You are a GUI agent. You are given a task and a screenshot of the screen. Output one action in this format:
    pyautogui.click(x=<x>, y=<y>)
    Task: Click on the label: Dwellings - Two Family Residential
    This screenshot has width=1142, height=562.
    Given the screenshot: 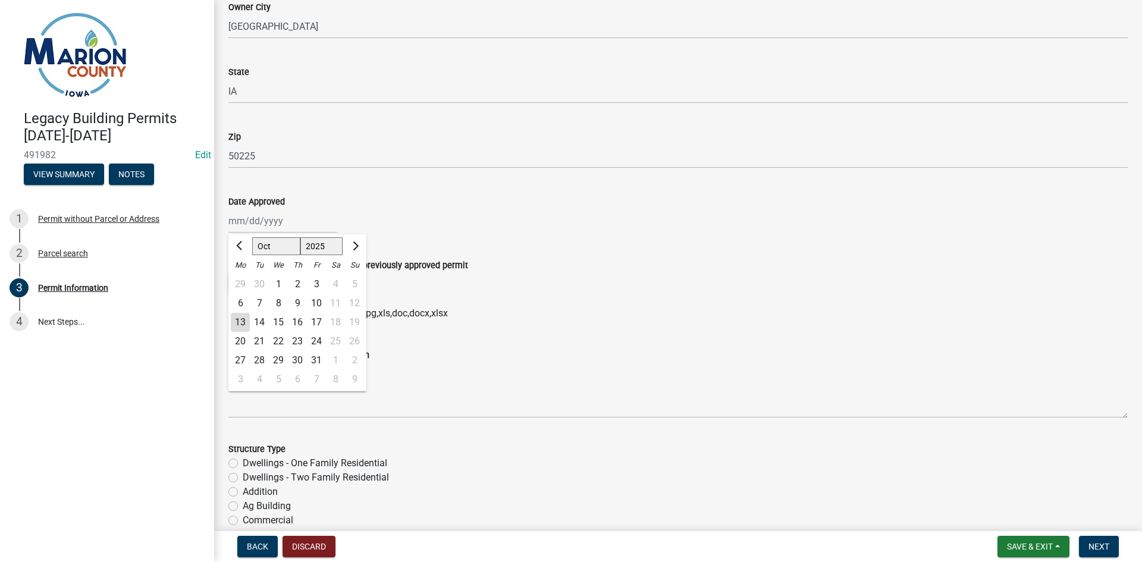 What is the action you would take?
    pyautogui.click(x=316, y=478)
    